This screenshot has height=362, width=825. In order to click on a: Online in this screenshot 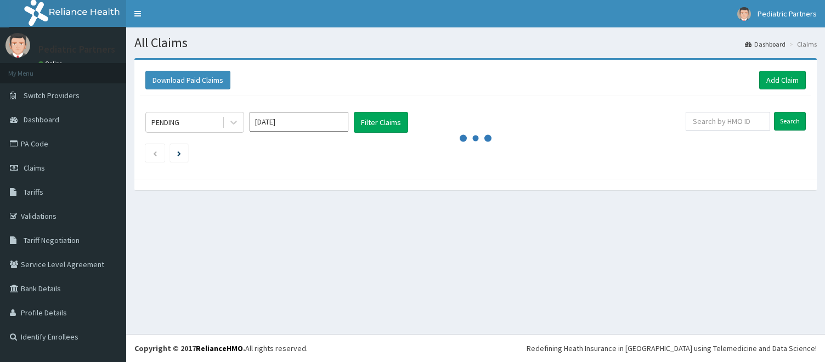, I will do `click(52, 64)`.